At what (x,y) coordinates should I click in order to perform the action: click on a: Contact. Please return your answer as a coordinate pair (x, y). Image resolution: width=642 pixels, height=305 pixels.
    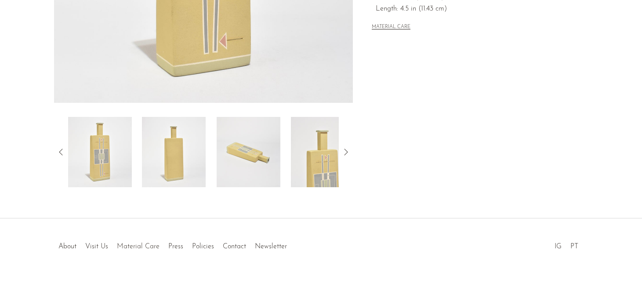
    Looking at the image, I should click on (234, 246).